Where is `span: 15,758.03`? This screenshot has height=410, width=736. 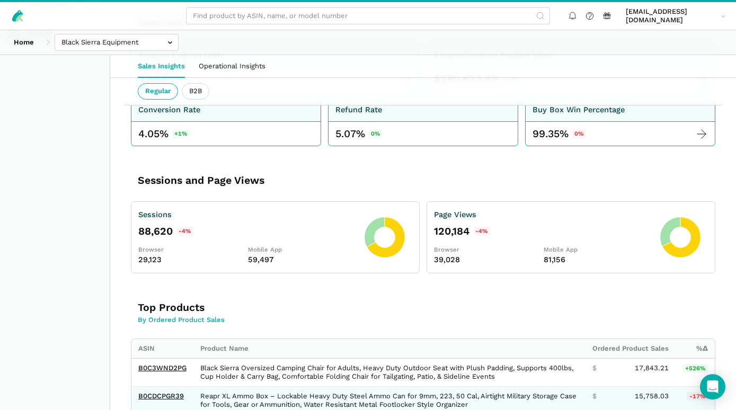 span: 15,758.03 is located at coordinates (652, 397).